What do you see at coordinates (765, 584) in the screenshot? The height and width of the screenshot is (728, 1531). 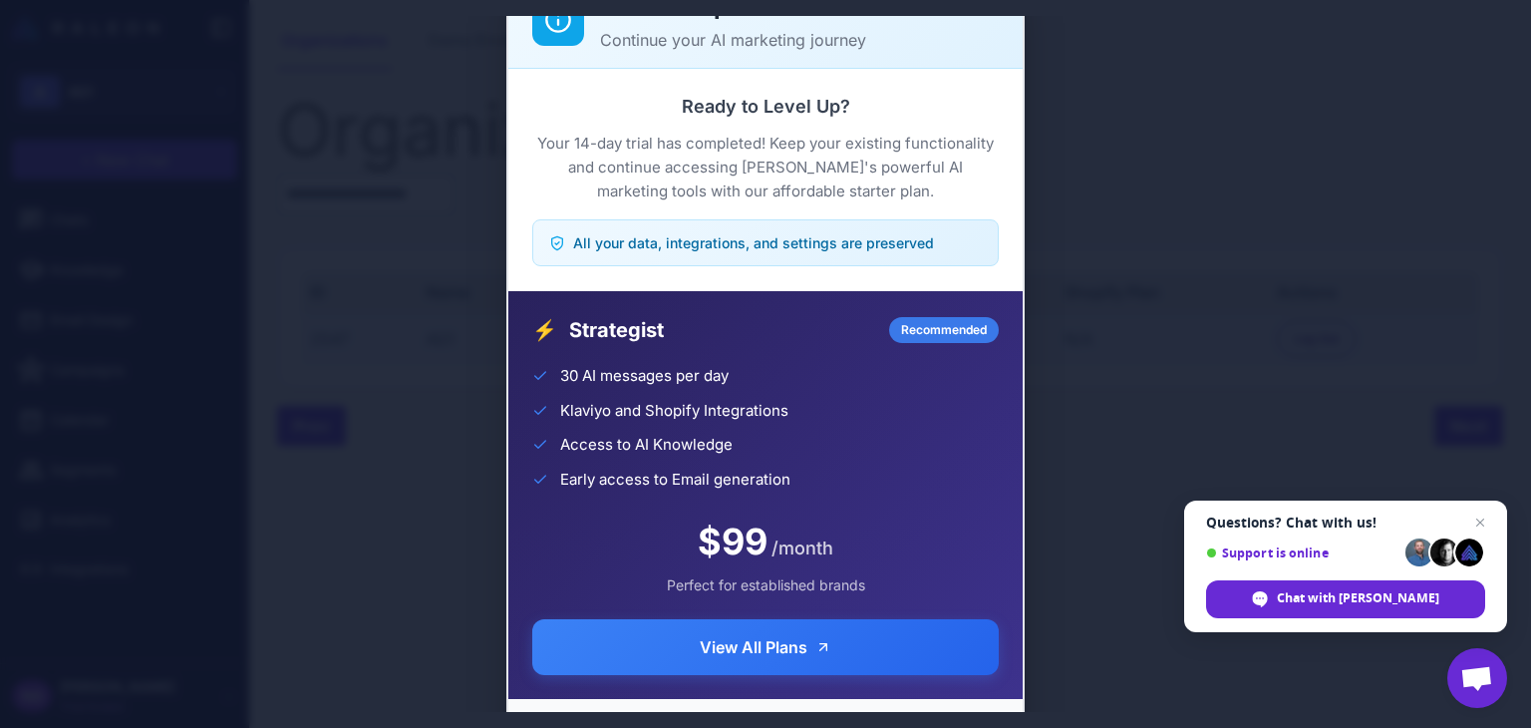 I see `div: Perfect for established brands` at bounding box center [765, 584].